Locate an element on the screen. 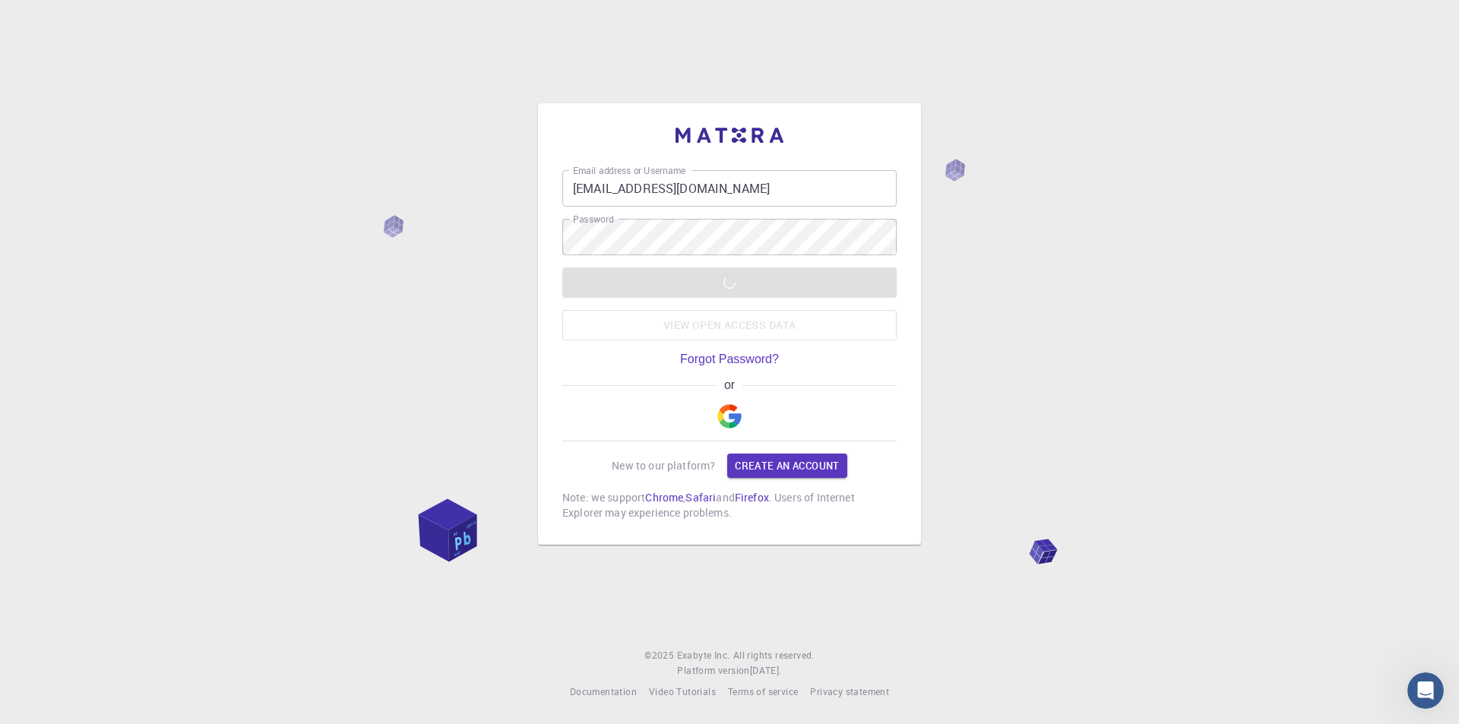 The image size is (1459, 724). a: Safari is located at coordinates (701, 497).